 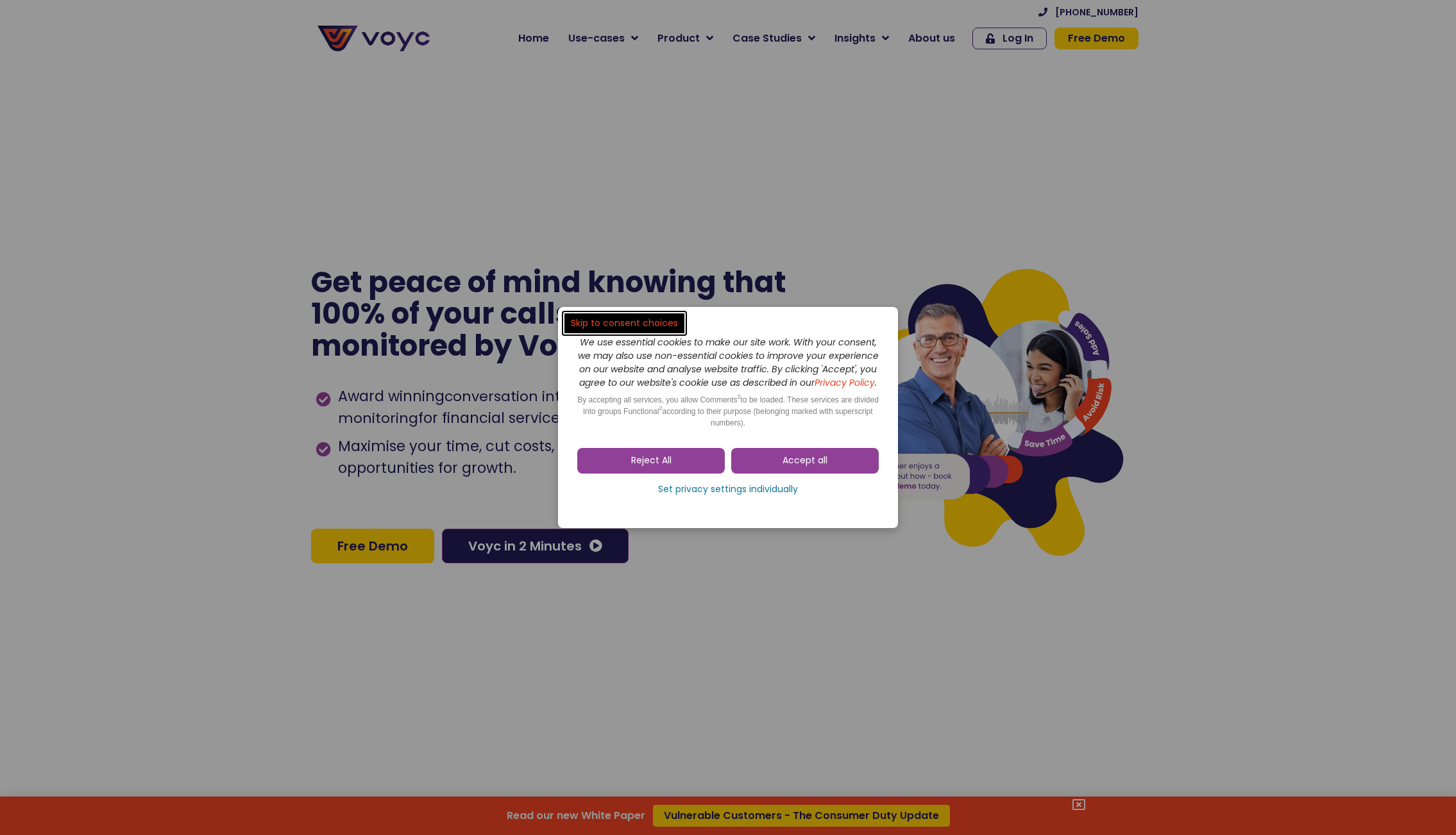 I want to click on span: Reject All, so click(x=651, y=461).